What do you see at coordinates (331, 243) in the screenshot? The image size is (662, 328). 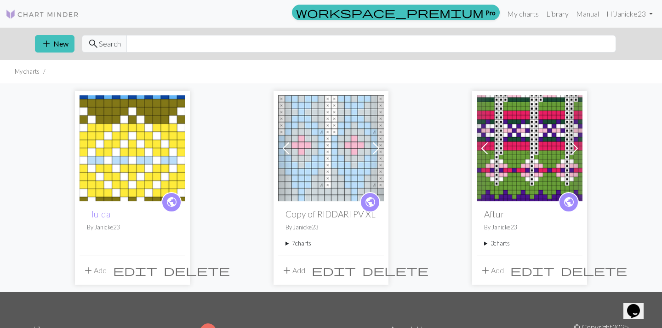 I see `summary: 7charts` at bounding box center [331, 243].